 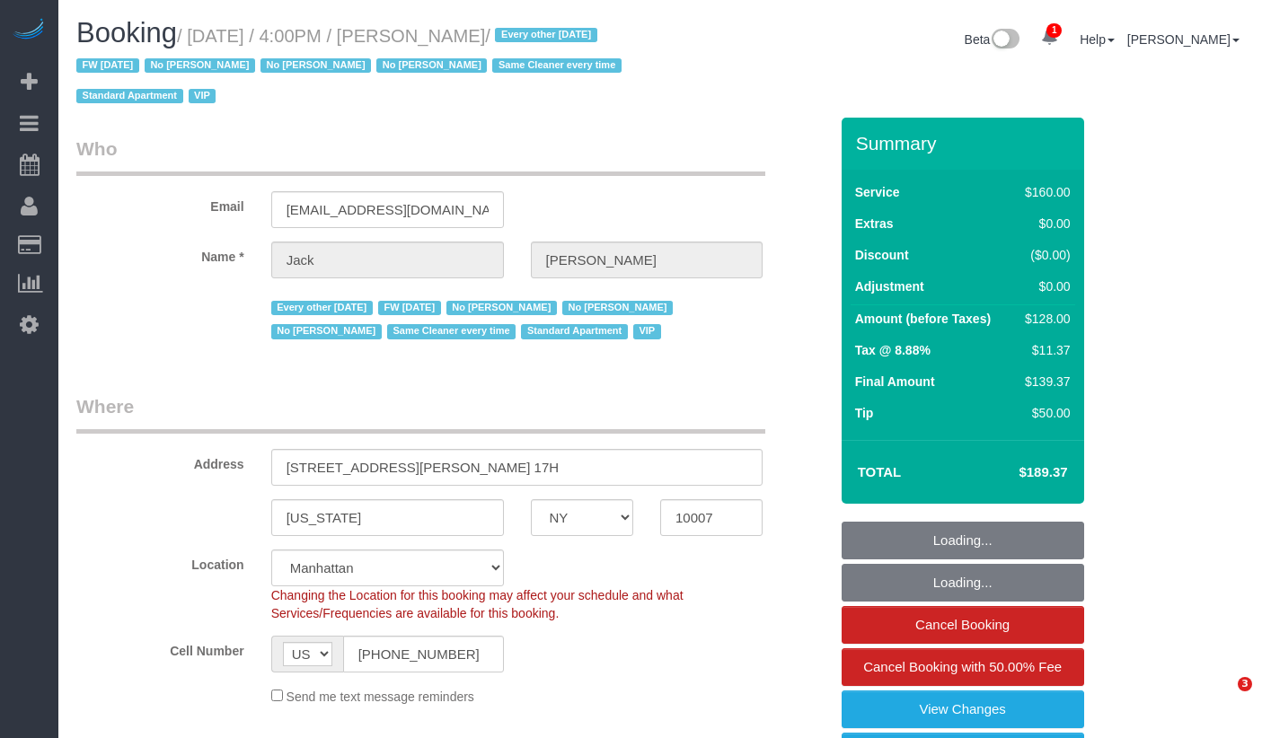 What do you see at coordinates (889, 287) in the screenshot?
I see `label: Adjustment` at bounding box center [889, 287].